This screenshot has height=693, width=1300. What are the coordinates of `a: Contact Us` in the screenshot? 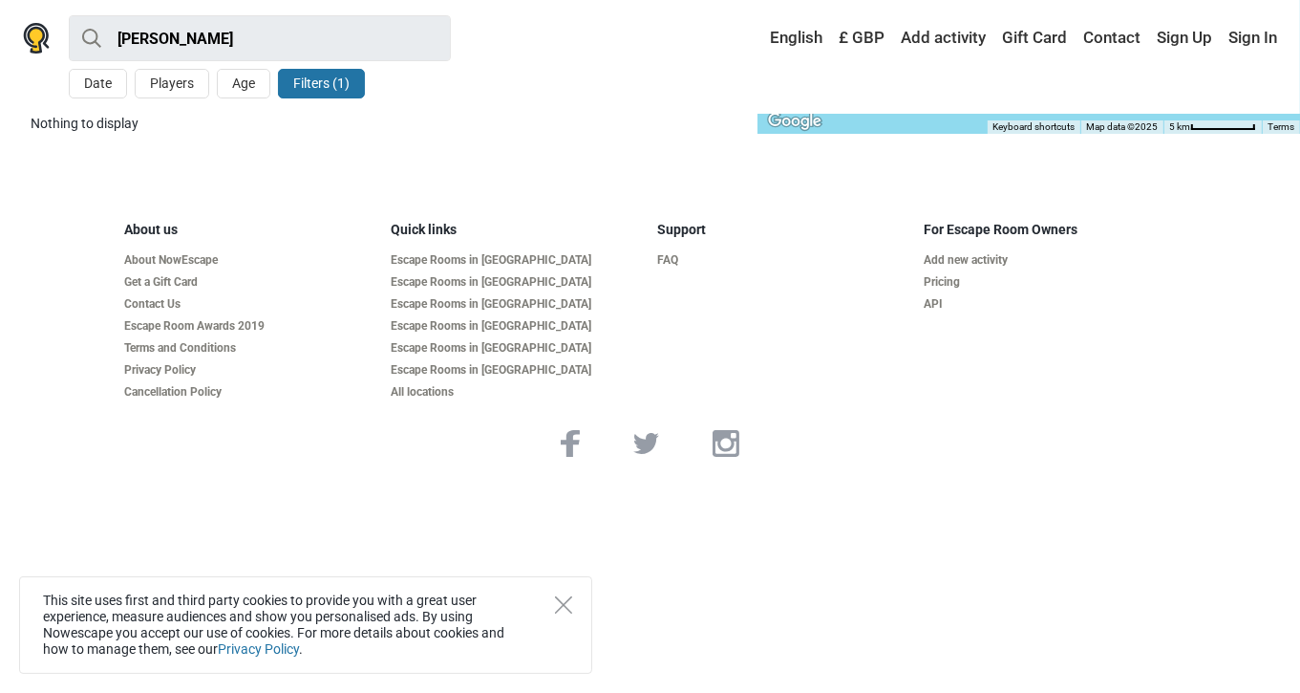 It's located at (250, 304).